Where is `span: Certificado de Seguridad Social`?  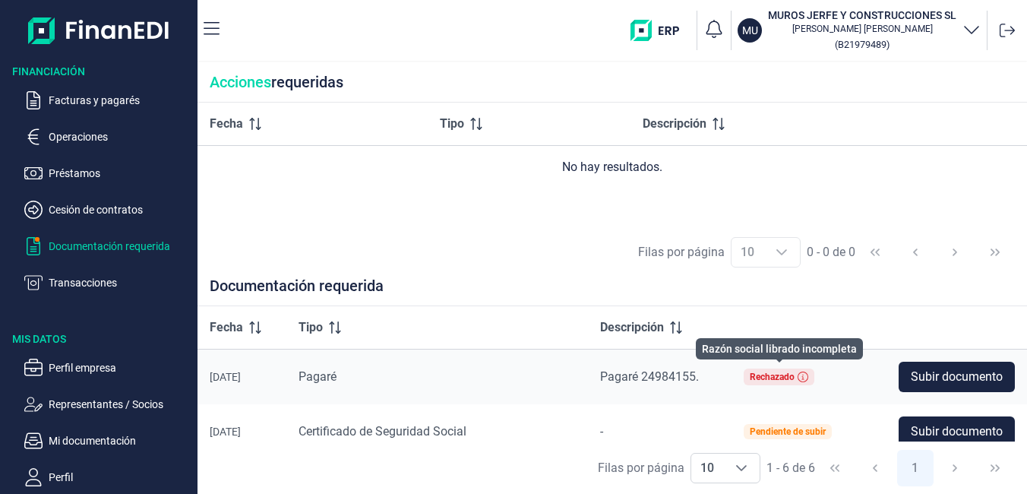
span: Certificado de Seguridad Social is located at coordinates (382, 431).